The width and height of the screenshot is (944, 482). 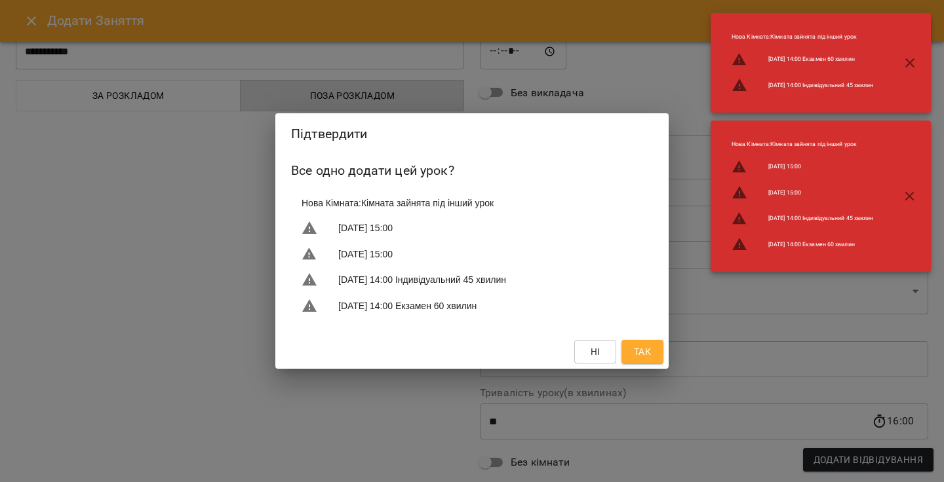 I want to click on span: Ні, so click(x=595, y=352).